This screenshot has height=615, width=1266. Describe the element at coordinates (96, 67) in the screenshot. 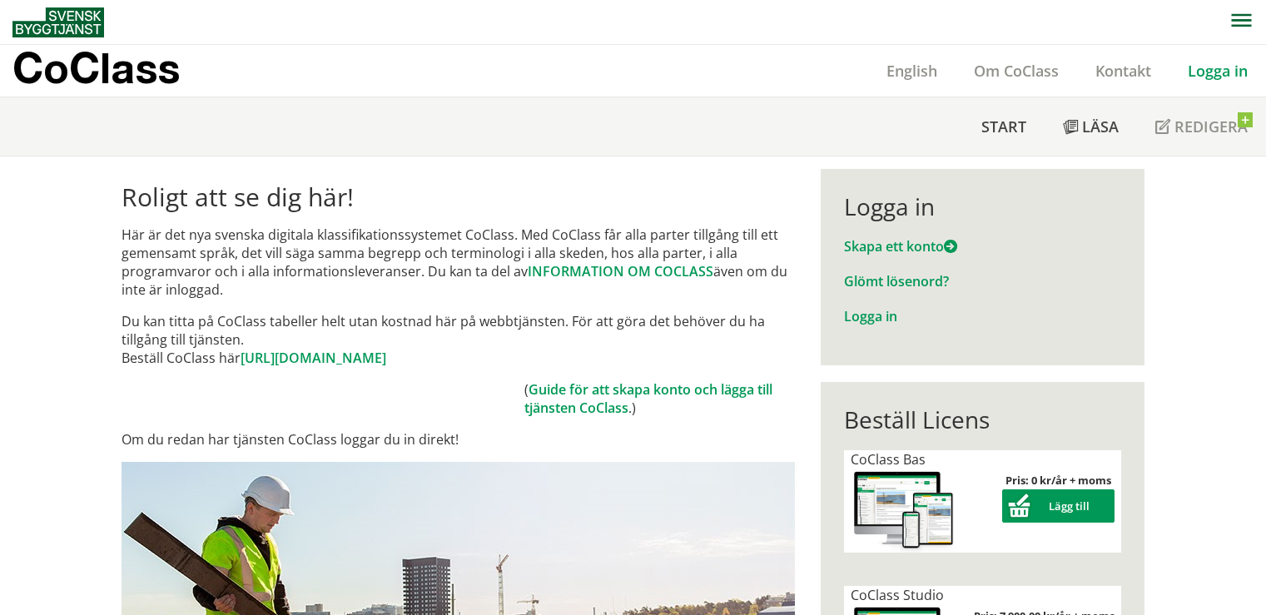

I see `p: CoClass` at that location.